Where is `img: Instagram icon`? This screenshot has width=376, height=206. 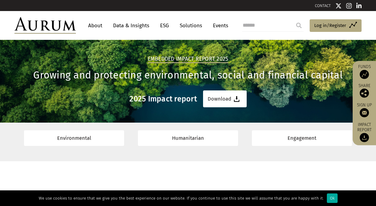
img: Instagram icon is located at coordinates (349, 6).